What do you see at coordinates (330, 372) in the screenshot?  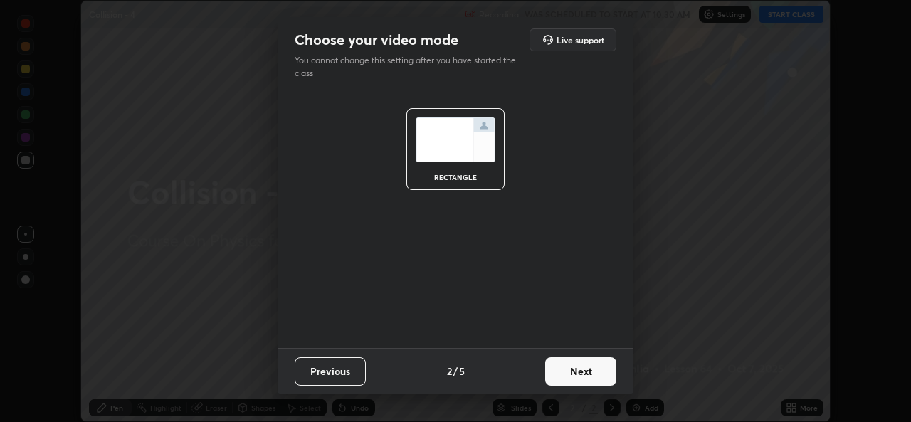 I see `button: Previous` at bounding box center [330, 372].